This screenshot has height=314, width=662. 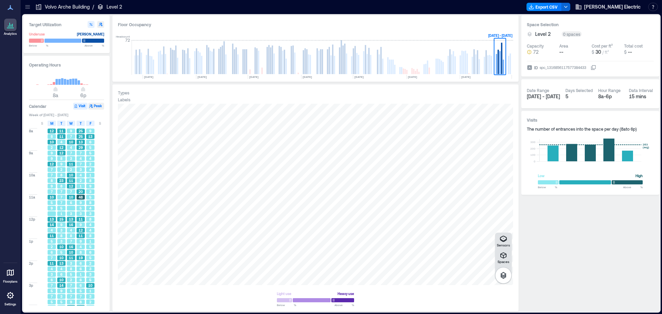 I want to click on div: Light use, so click(x=284, y=294).